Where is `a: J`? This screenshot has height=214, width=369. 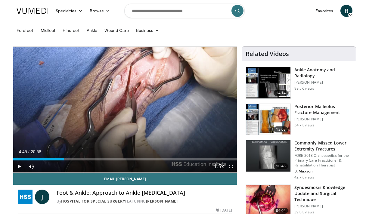
a: J is located at coordinates (42, 197).